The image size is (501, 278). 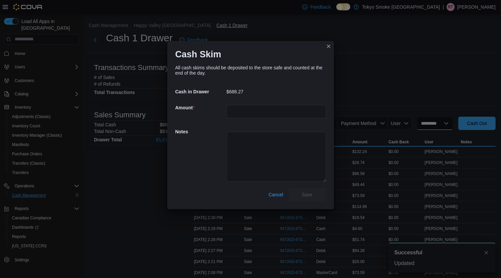 I want to click on button: Closes this modal window, so click(x=329, y=46).